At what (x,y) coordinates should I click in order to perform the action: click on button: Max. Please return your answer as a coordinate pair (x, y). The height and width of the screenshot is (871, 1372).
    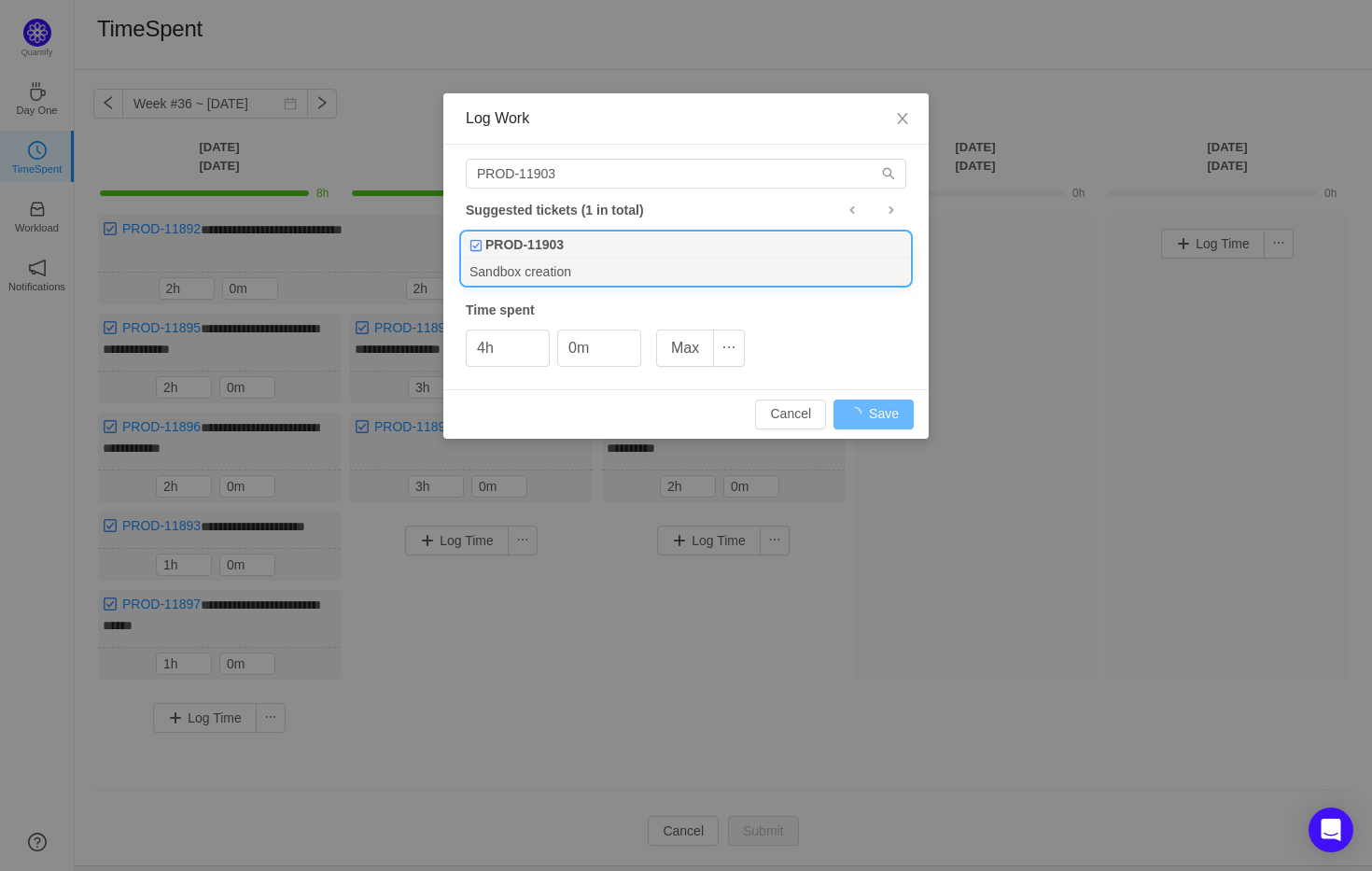
    Looking at the image, I should click on (685, 349).